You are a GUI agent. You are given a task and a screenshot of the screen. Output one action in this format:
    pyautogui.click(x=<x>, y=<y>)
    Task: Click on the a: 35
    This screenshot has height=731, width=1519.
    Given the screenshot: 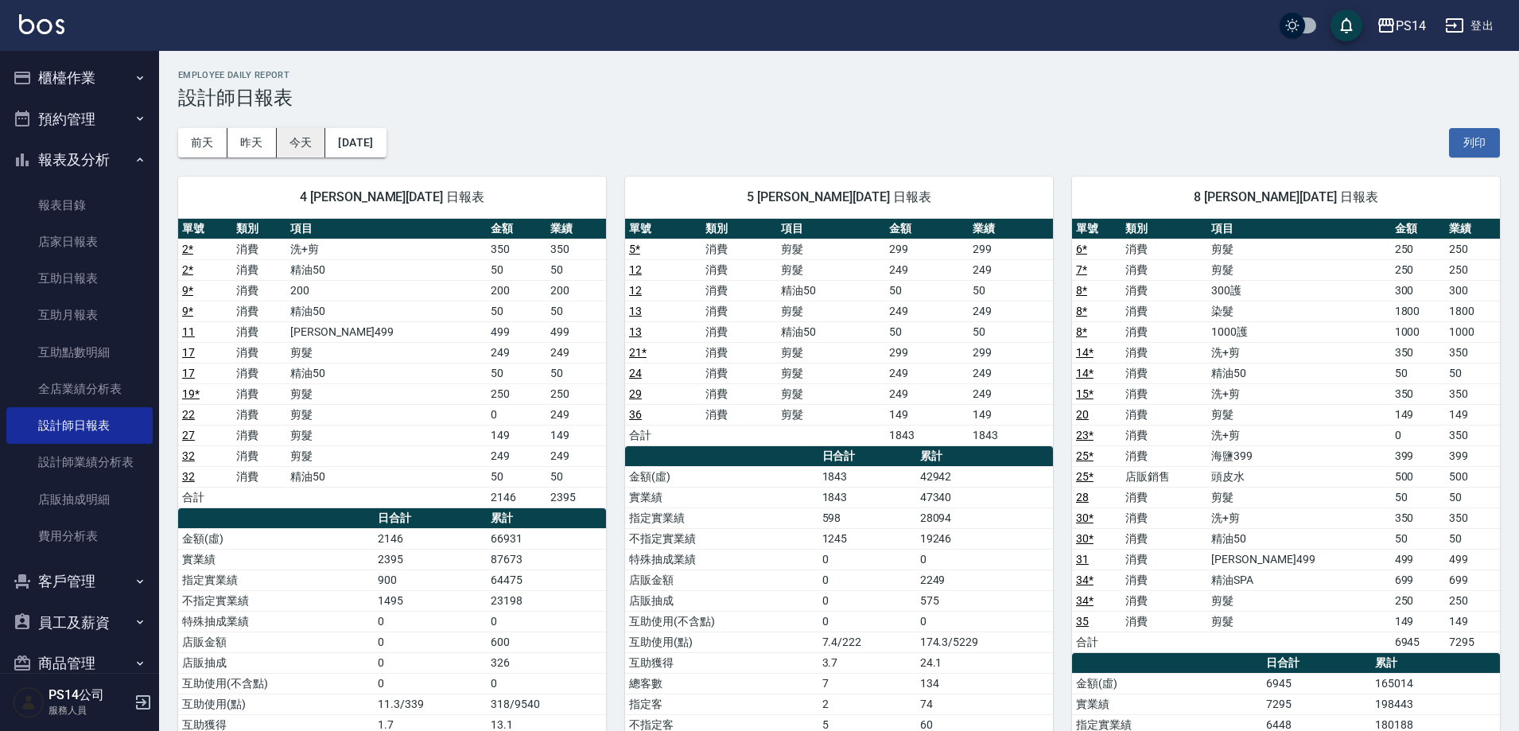 What is the action you would take?
    pyautogui.click(x=1082, y=621)
    